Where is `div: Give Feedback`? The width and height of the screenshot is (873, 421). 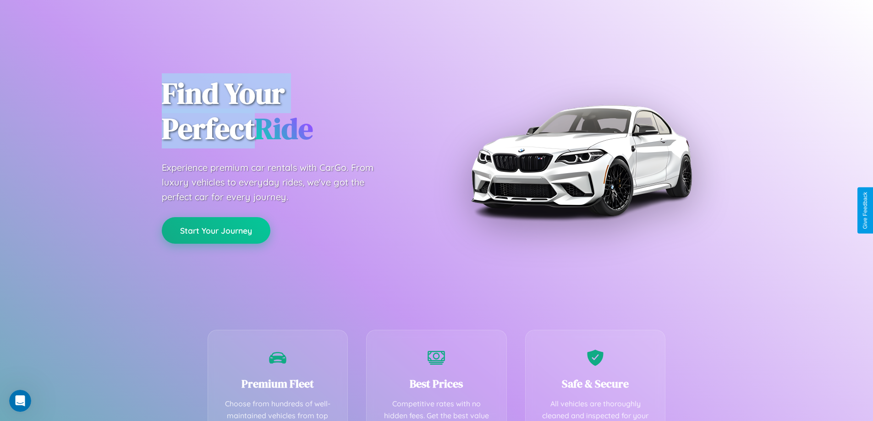
div: Give Feedback is located at coordinates (865, 210).